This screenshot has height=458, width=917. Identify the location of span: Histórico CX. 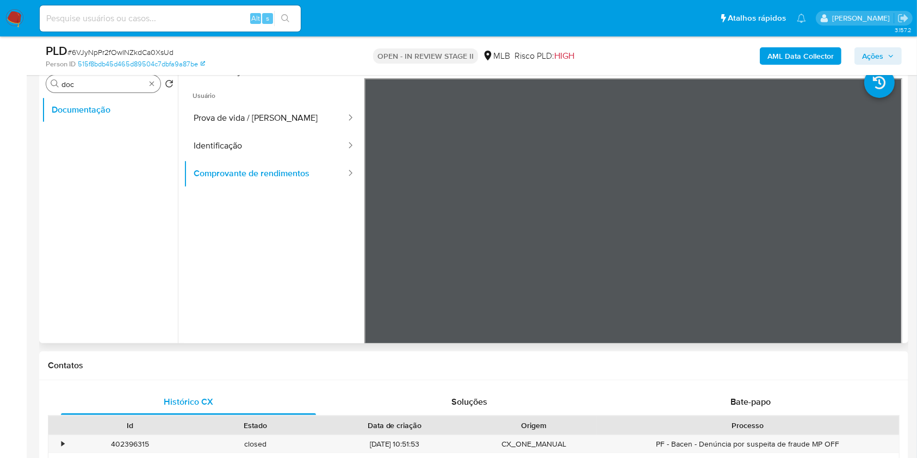
(188, 401).